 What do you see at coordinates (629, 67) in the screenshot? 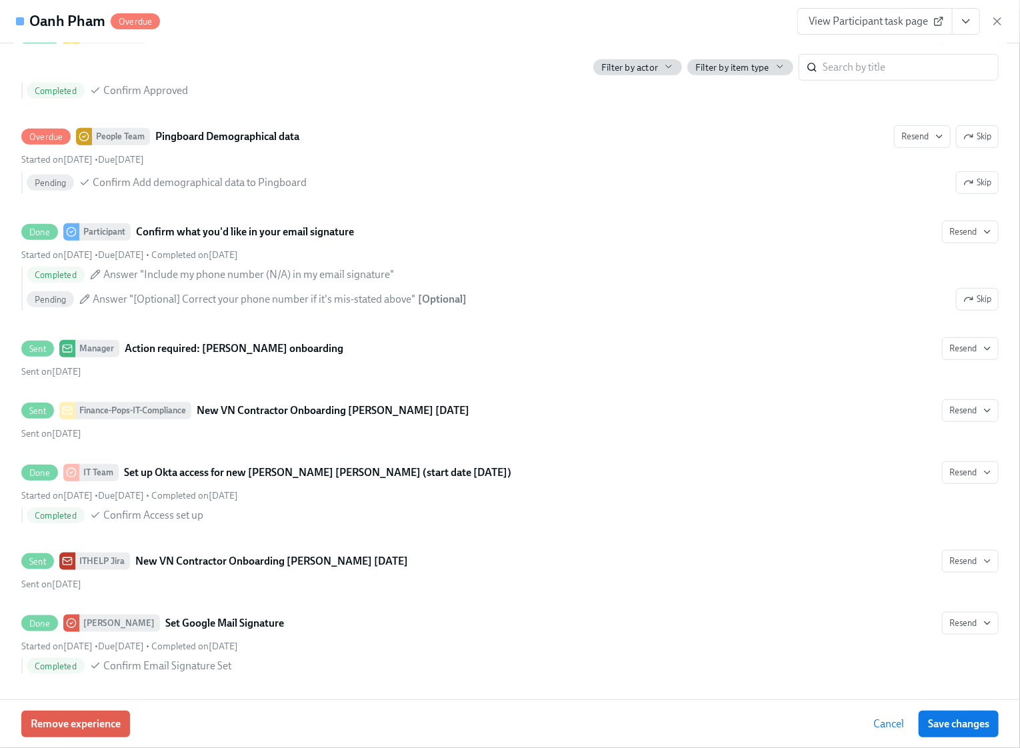
I see `span: Filter by actor` at bounding box center [629, 67].